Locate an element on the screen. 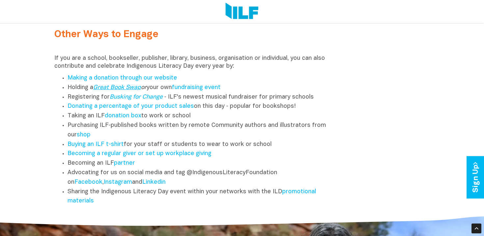 The image size is (484, 236). li: on this day ‑ popular for bookshops! is located at coordinates (201, 107).